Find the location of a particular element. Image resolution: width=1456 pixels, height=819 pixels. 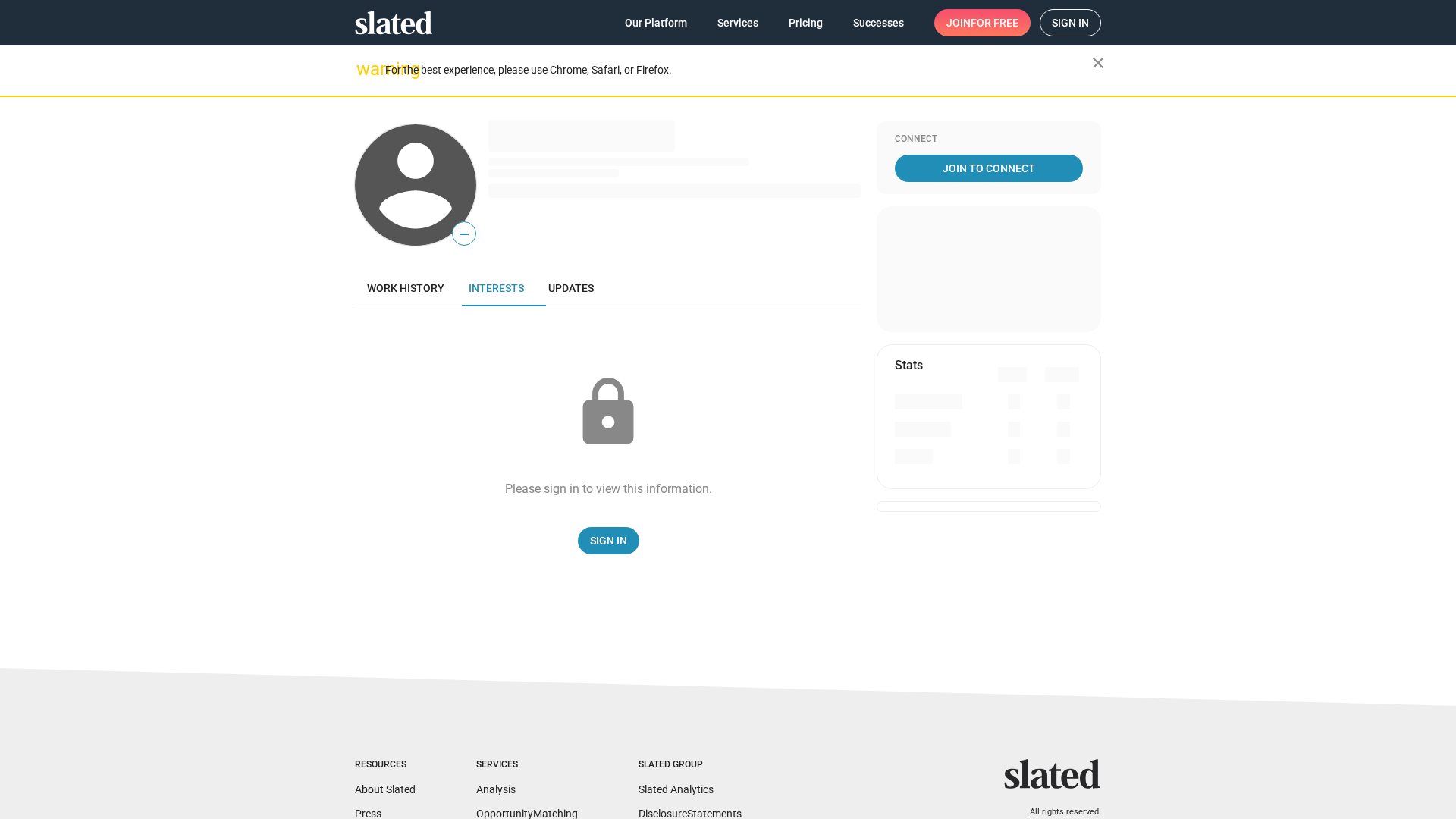

a: Sign in is located at coordinates (1070, 23).